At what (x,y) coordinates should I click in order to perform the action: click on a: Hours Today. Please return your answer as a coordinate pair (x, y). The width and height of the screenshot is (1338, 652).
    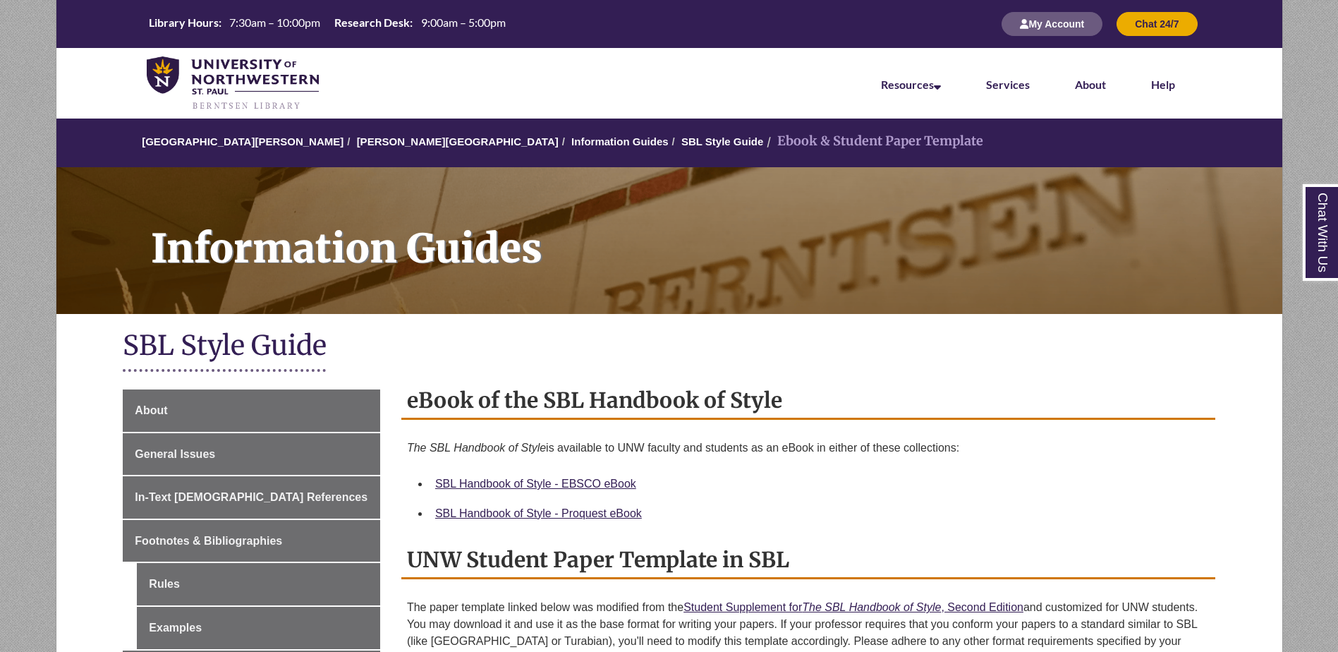
    Looking at the image, I should click on (327, 24).